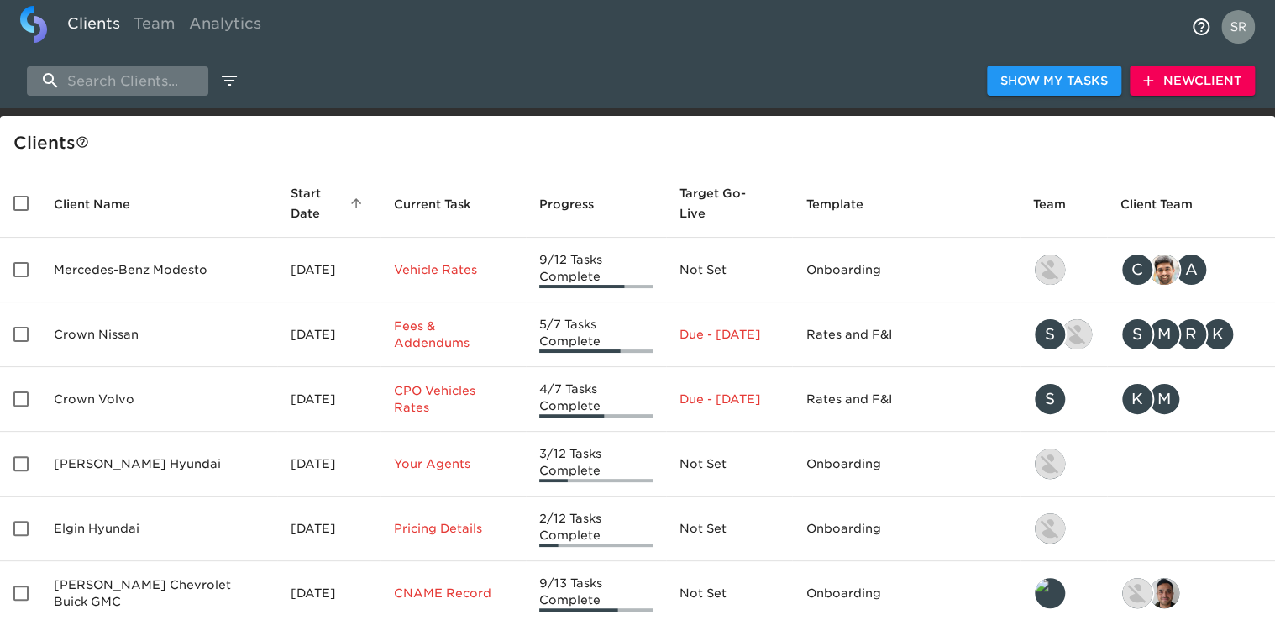 This screenshot has width=1275, height=620. What do you see at coordinates (444, 204) in the screenshot?
I see `span: Current Task` at bounding box center [444, 204].